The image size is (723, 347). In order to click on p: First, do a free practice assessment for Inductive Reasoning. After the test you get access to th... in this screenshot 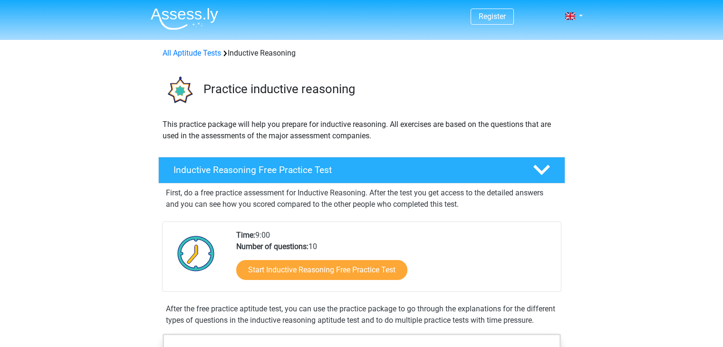, I will do `click(362, 199)`.